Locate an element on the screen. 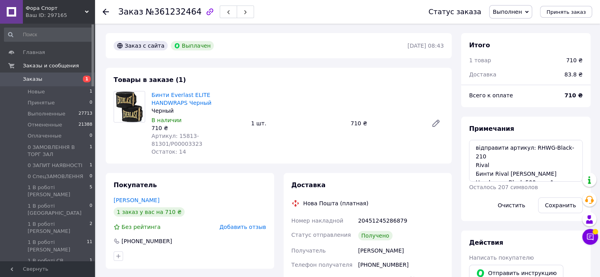 This screenshot has width=600, height=277. span: Написать покупателю is located at coordinates (501, 258).